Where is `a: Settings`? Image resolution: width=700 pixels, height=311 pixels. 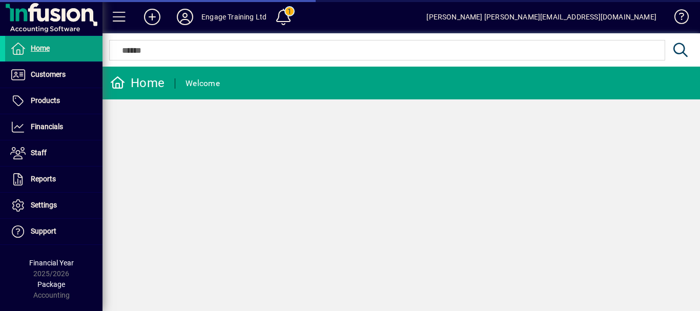 a: Settings is located at coordinates (54, 205).